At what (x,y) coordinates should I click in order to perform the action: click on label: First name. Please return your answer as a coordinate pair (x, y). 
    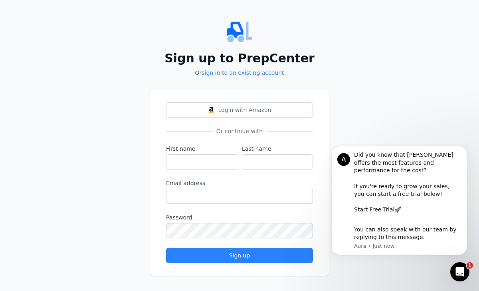
    Looking at the image, I should click on (202, 149).